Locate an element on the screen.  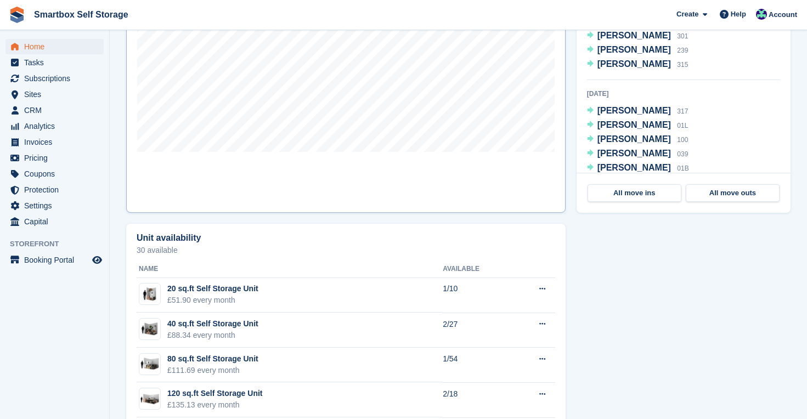
span: 315 is located at coordinates (682, 65).